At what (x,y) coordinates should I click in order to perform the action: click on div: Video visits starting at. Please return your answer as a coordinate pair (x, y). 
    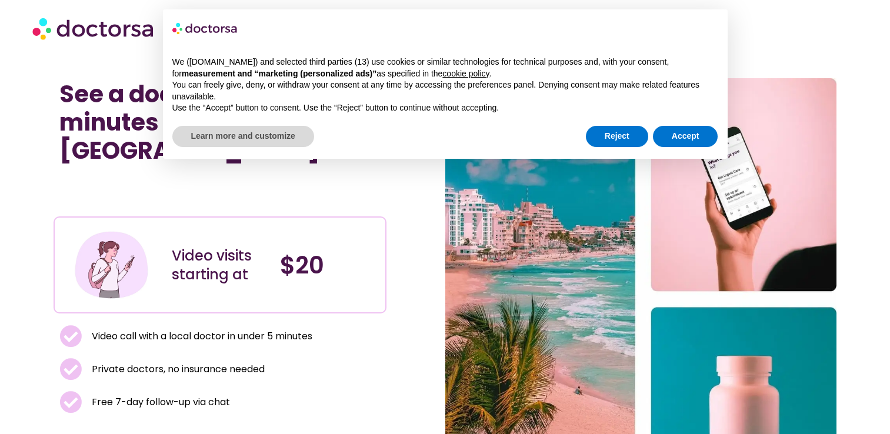
    Looking at the image, I should click on (220, 265).